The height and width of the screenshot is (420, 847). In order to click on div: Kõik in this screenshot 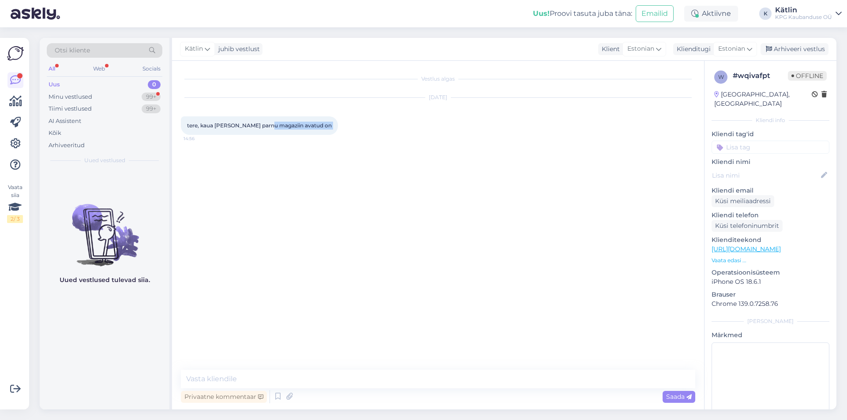, I will do `click(55, 133)`.